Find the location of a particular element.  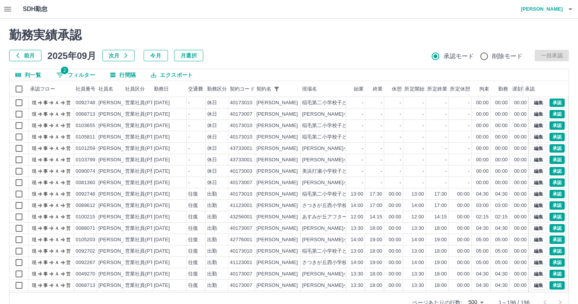

div: 13:00 is located at coordinates (417, 194).